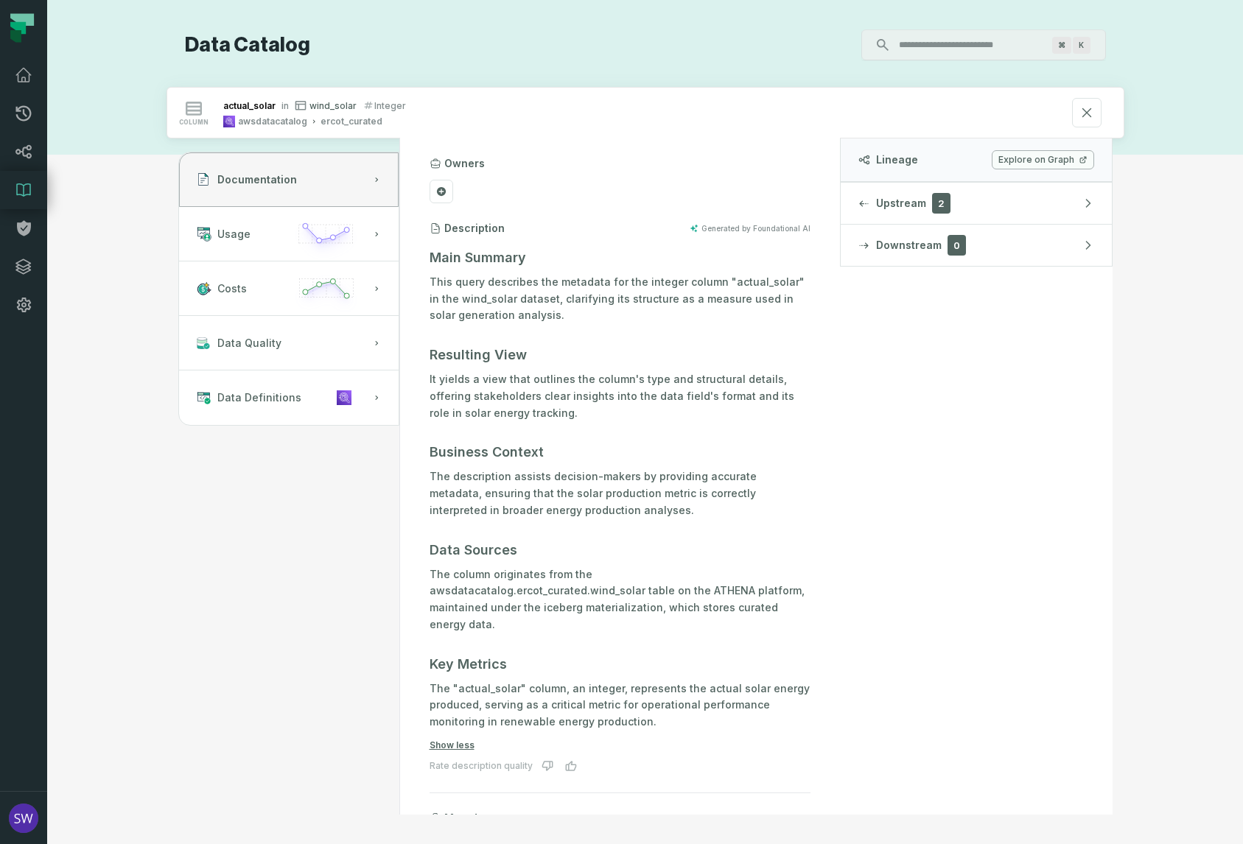  I want to click on h3: Key Metrics, so click(619, 664).